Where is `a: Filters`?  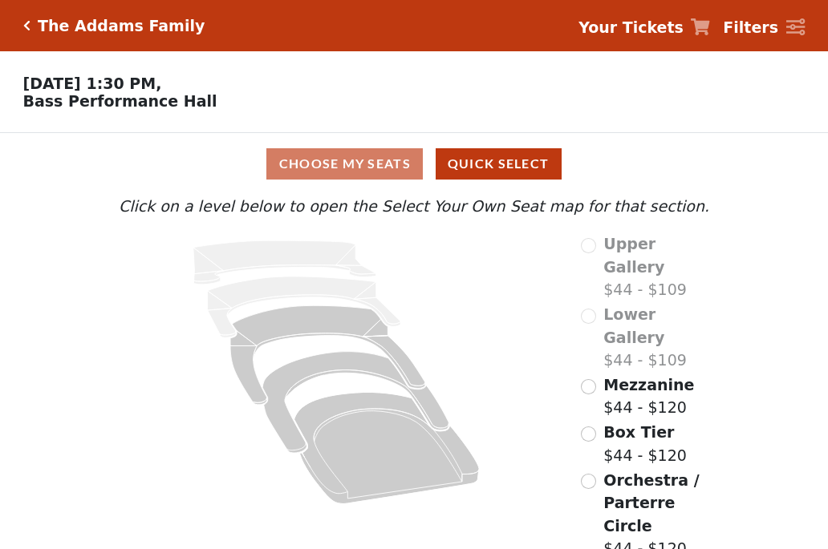 a: Filters is located at coordinates (763, 27).